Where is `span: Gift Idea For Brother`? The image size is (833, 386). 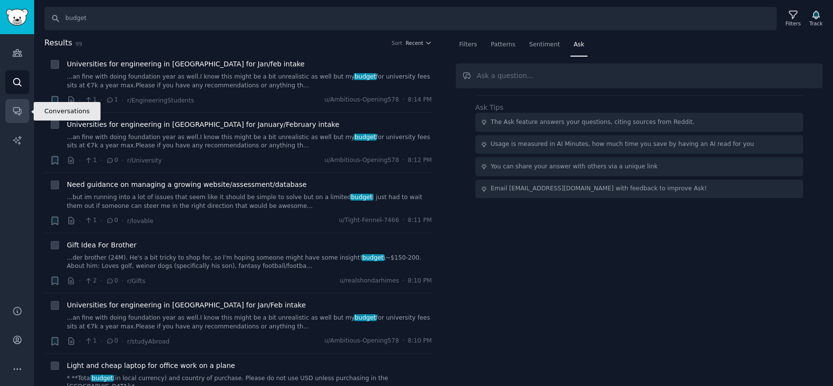 span: Gift Idea For Brother is located at coordinates (101, 245).